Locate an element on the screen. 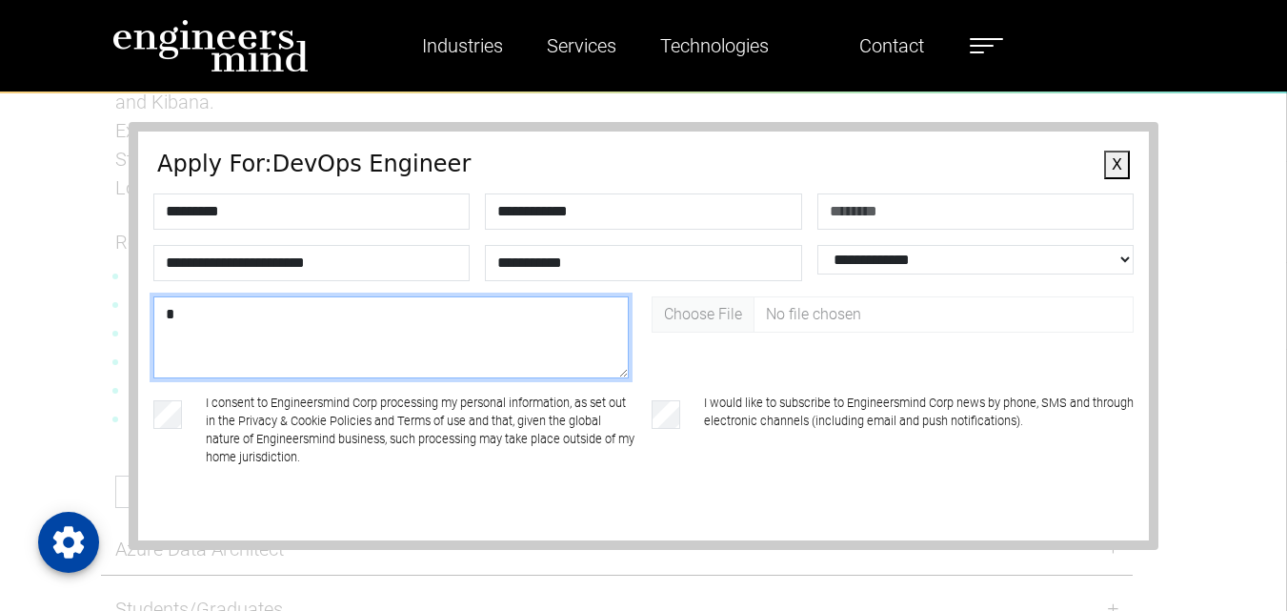  button: X is located at coordinates (1117, 165).